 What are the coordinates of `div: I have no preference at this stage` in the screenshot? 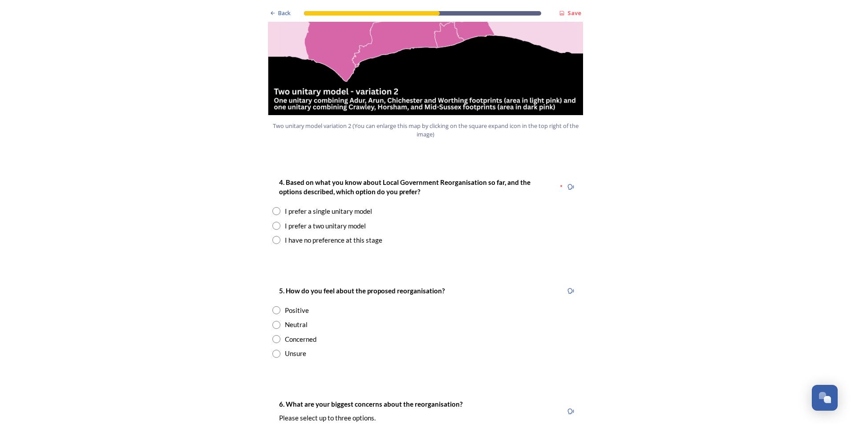 It's located at (333, 240).